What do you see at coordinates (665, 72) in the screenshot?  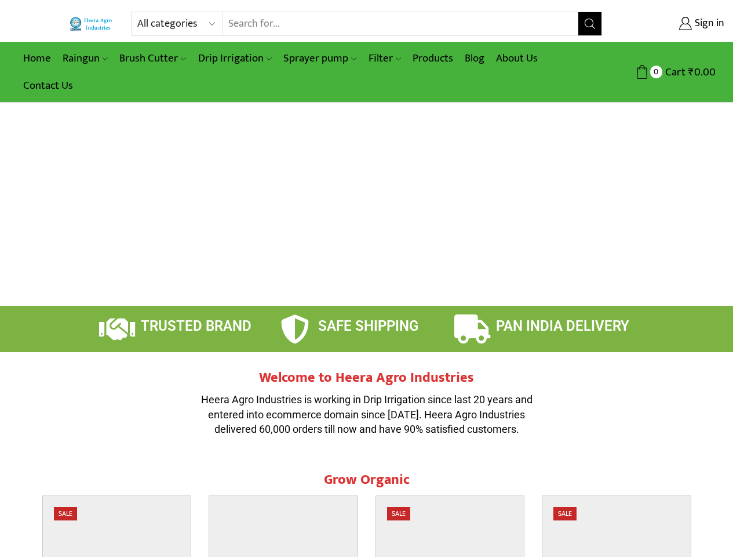 I see `a: 0 Cart ₹0.00` at bounding box center [665, 72].